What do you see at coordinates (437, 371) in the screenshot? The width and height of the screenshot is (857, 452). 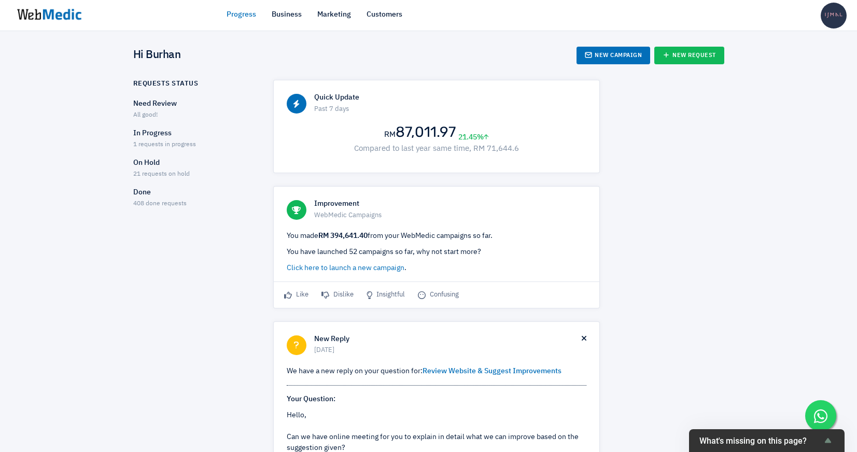 I see `p: We have a new reply on your question for:` at bounding box center [437, 371].